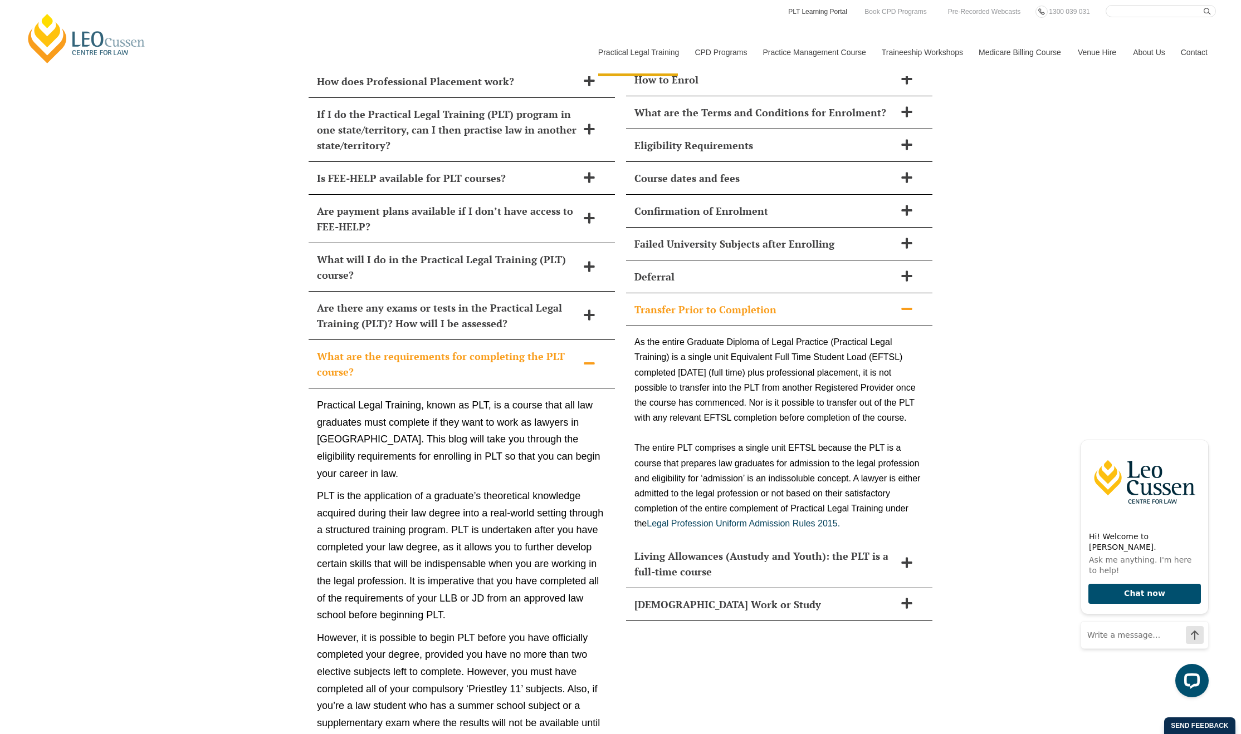 This screenshot has height=734, width=1241. Describe the element at coordinates (984, 12) in the screenshot. I see `a: Pre-Recorded Webcasts` at that location.